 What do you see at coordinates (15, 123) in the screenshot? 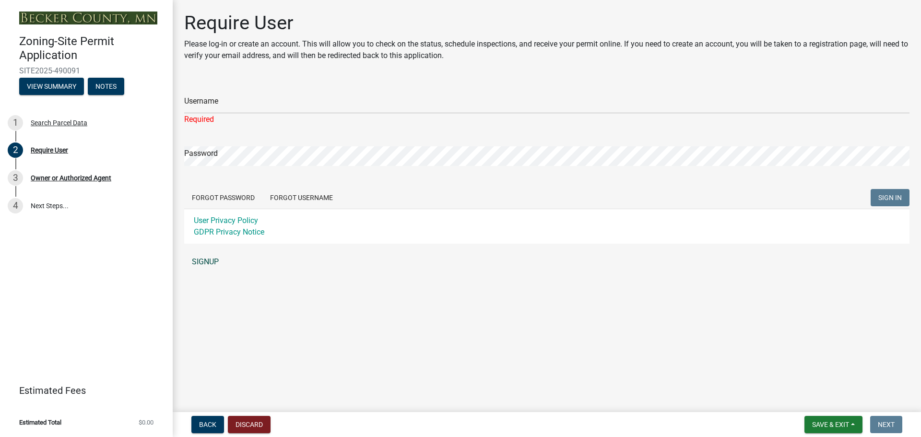
I see `div: 1` at bounding box center [15, 123].